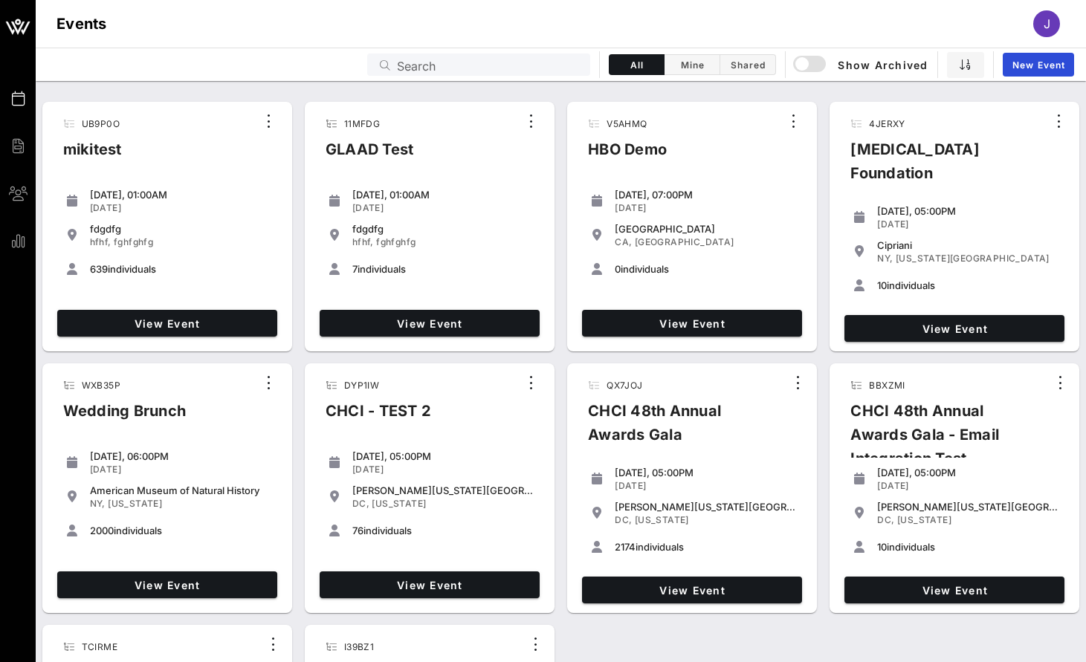 The height and width of the screenshot is (662, 1086). What do you see at coordinates (102, 531) in the screenshot?
I see `span: 2000` at bounding box center [102, 531].